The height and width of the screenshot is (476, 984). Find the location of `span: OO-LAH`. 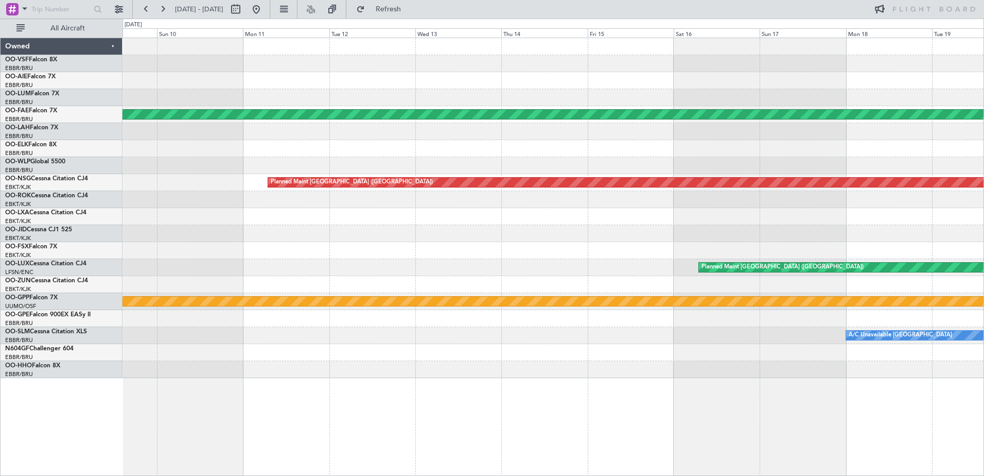

span: OO-LAH is located at coordinates (17, 128).